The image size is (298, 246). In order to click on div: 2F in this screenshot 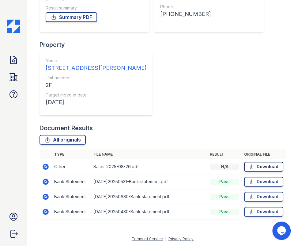, I will do `click(96, 85)`.